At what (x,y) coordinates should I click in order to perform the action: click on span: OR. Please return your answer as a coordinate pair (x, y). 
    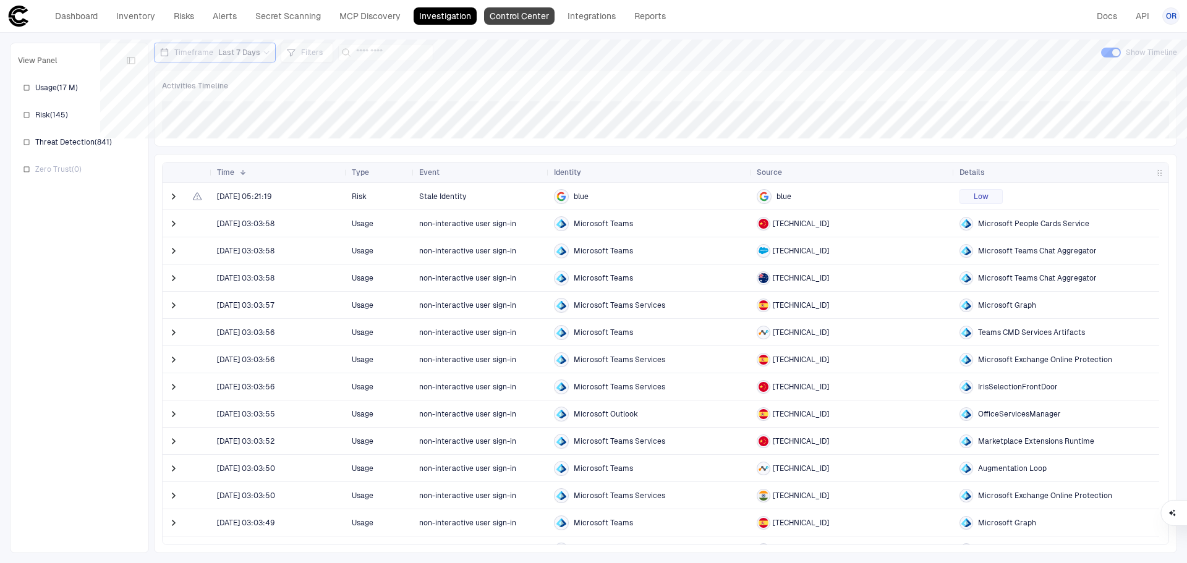
    Looking at the image, I should click on (1170, 16).